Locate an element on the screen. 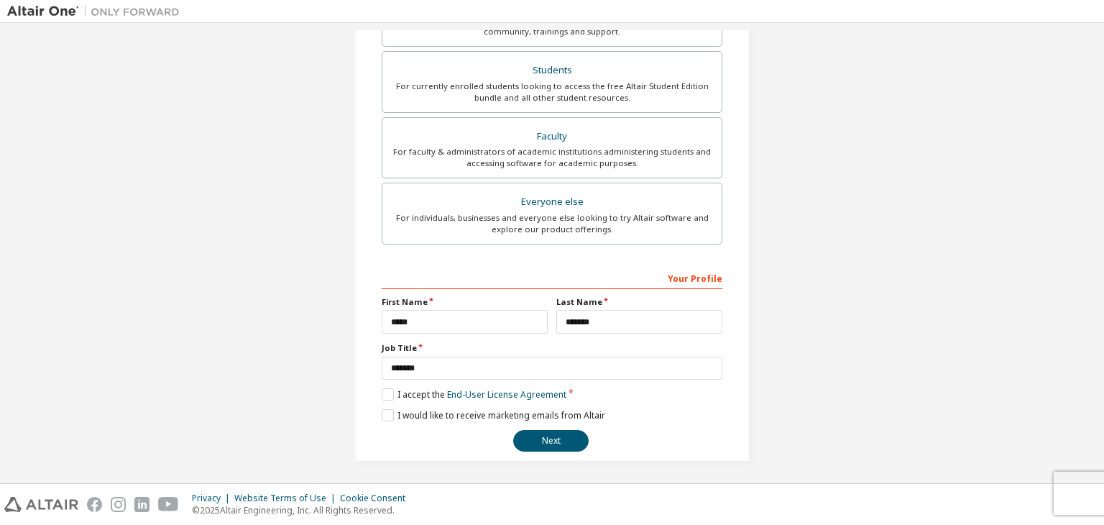 The height and width of the screenshot is (525, 1104). img: linkedin.svg is located at coordinates (142, 504).